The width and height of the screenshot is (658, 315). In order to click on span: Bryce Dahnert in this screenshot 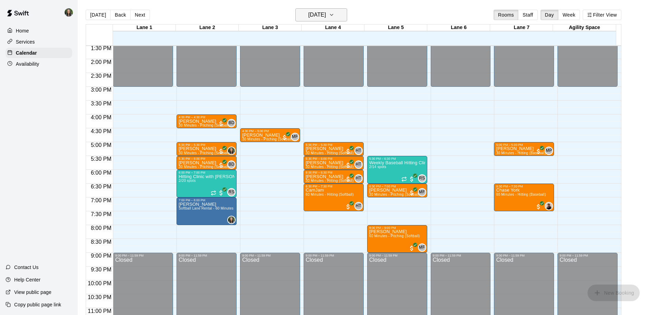, I will do `click(233, 164)`.